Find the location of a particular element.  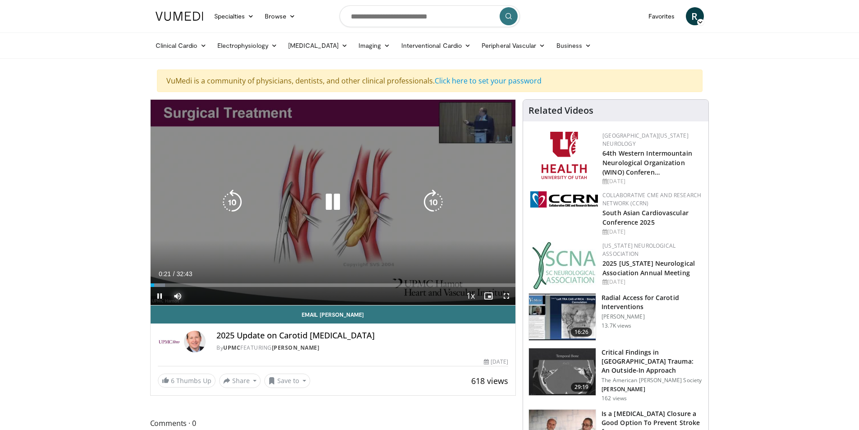

img: UPMC is located at coordinates (169, 341).